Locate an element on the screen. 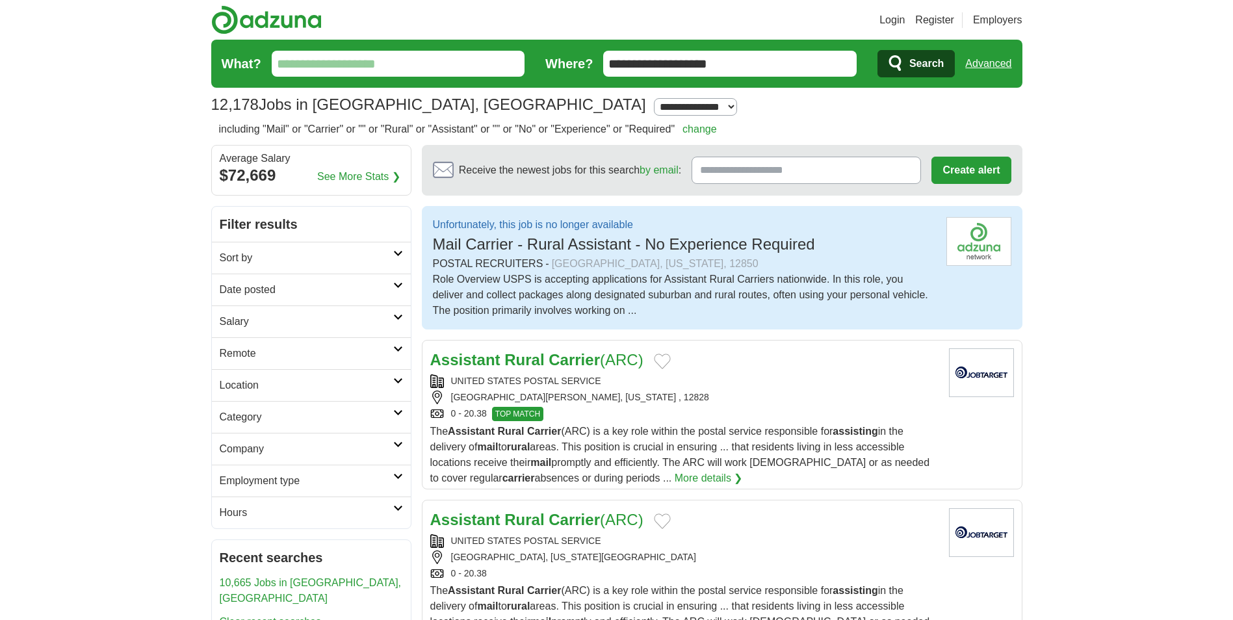 The image size is (1233, 620). button: Create alert is located at coordinates (971, 170).